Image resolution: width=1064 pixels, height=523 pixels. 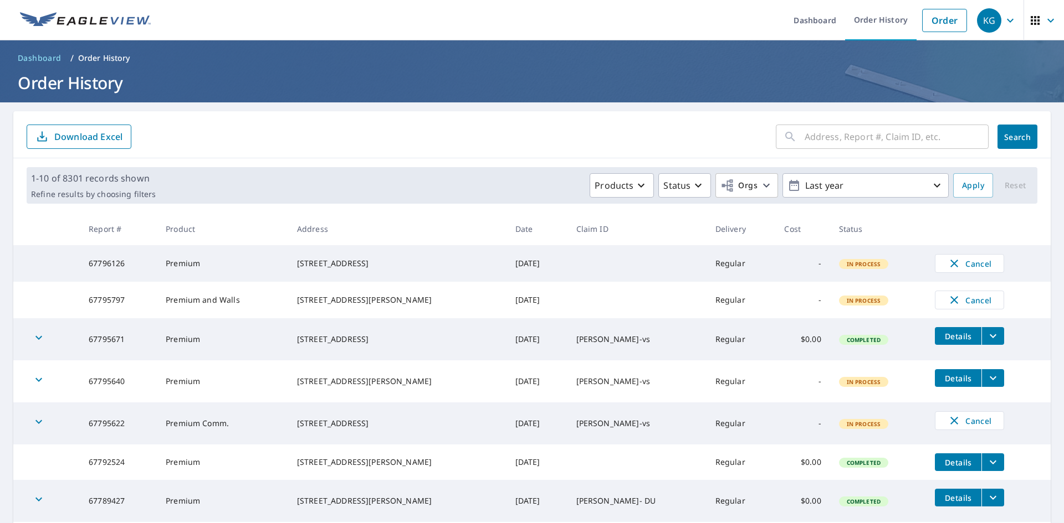 I want to click on th: Product, so click(x=222, y=229).